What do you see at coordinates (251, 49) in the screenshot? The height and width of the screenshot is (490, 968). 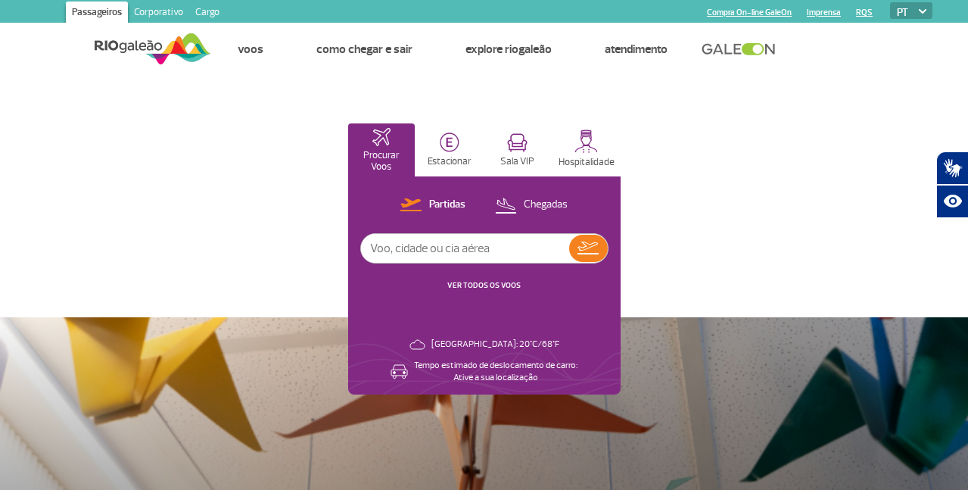 I see `a: Voos` at bounding box center [251, 49].